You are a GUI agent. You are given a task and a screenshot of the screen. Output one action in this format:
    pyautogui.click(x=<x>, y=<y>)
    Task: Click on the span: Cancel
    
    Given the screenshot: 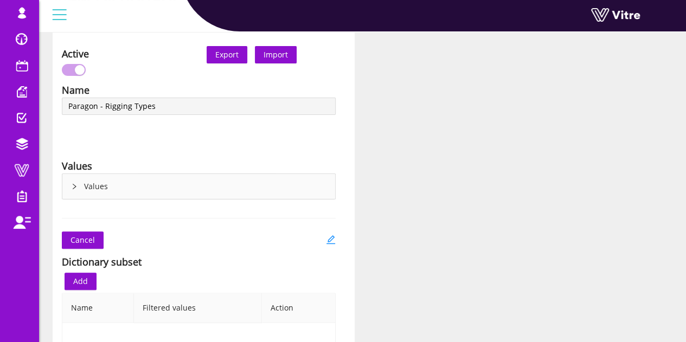 What is the action you would take?
    pyautogui.click(x=82, y=240)
    